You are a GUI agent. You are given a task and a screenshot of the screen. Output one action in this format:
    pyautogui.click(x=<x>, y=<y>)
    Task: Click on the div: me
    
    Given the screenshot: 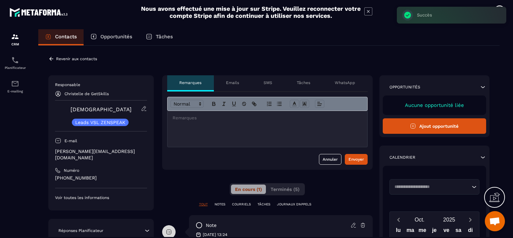 What is the action you would take?
    pyautogui.click(x=422, y=231)
    